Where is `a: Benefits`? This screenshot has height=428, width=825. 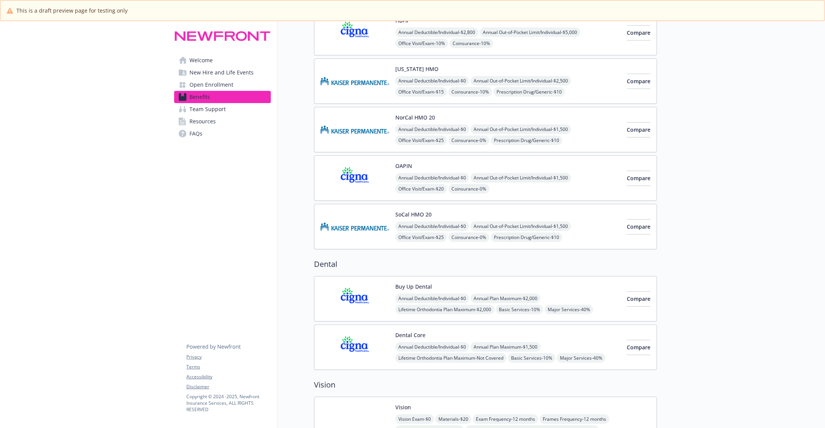
a: Benefits is located at coordinates (222, 97).